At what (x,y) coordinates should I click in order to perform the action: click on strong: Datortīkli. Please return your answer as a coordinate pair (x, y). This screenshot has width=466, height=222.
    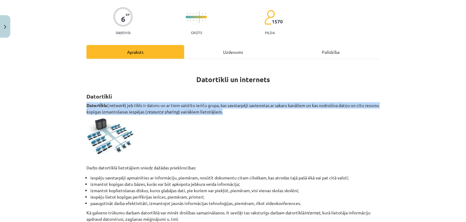
    Looking at the image, I should click on (99, 96).